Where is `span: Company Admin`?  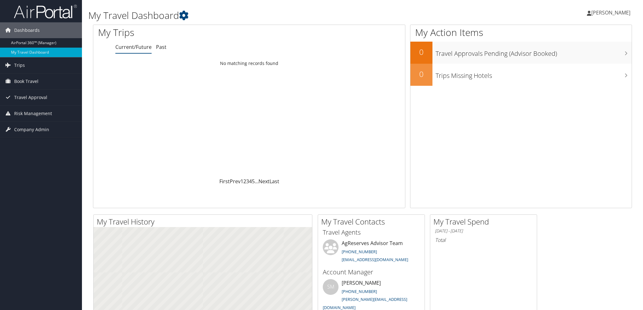
span: Company Admin is located at coordinates (32, 130).